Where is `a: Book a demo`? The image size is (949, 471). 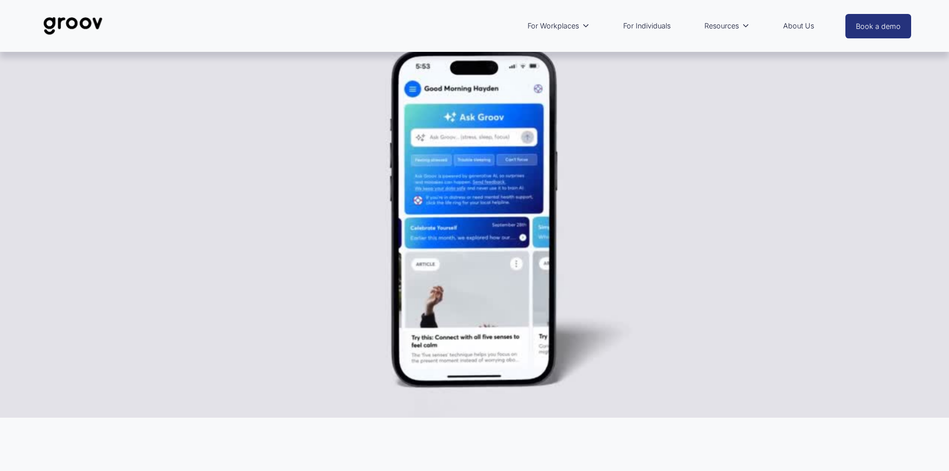 a: Book a demo is located at coordinates (879, 26).